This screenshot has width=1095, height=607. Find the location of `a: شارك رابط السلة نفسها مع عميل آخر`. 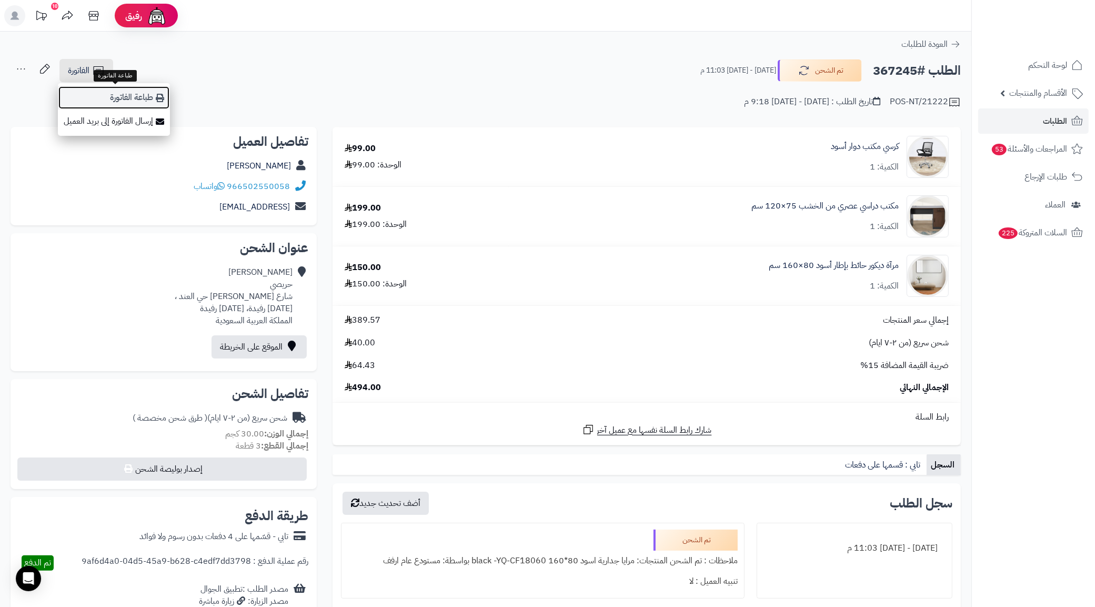

a: شارك رابط السلة نفسها مع عميل آخر is located at coordinates (647, 429).